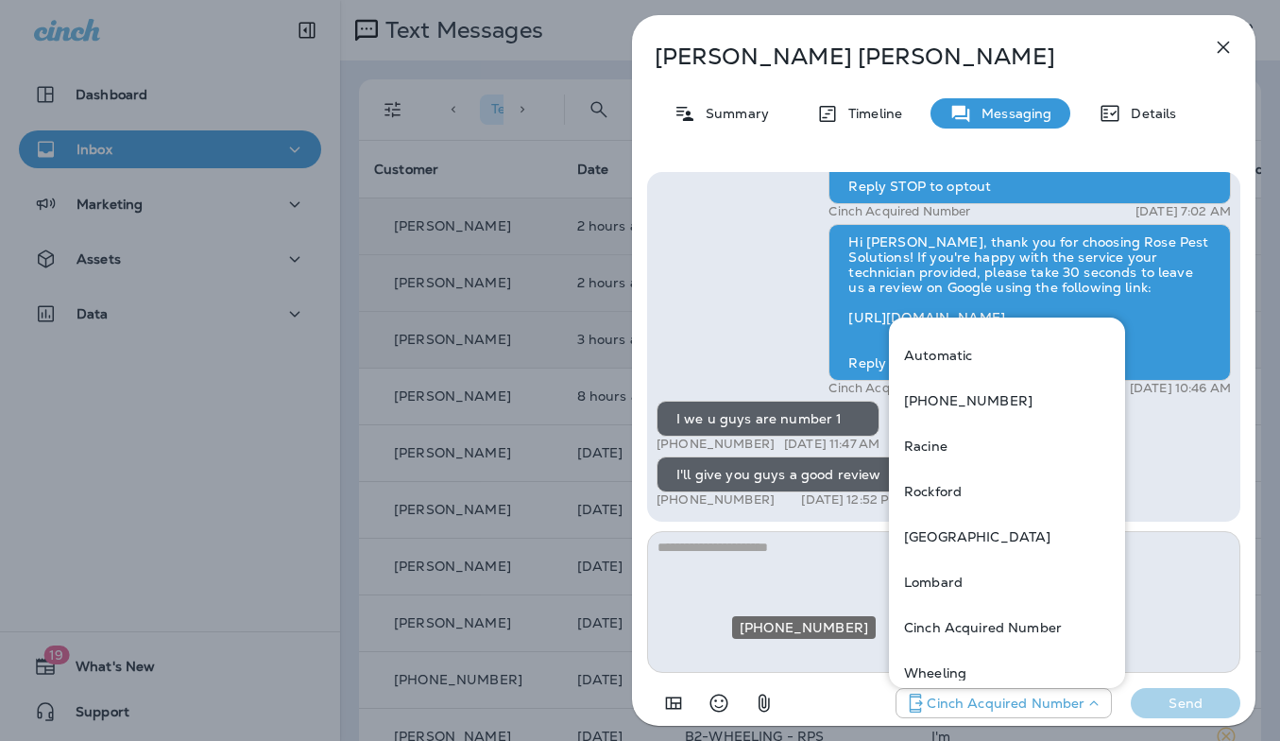 The height and width of the screenshot is (741, 1280). Describe the element at coordinates (732, 113) in the screenshot. I see `p: Summary` at that location.